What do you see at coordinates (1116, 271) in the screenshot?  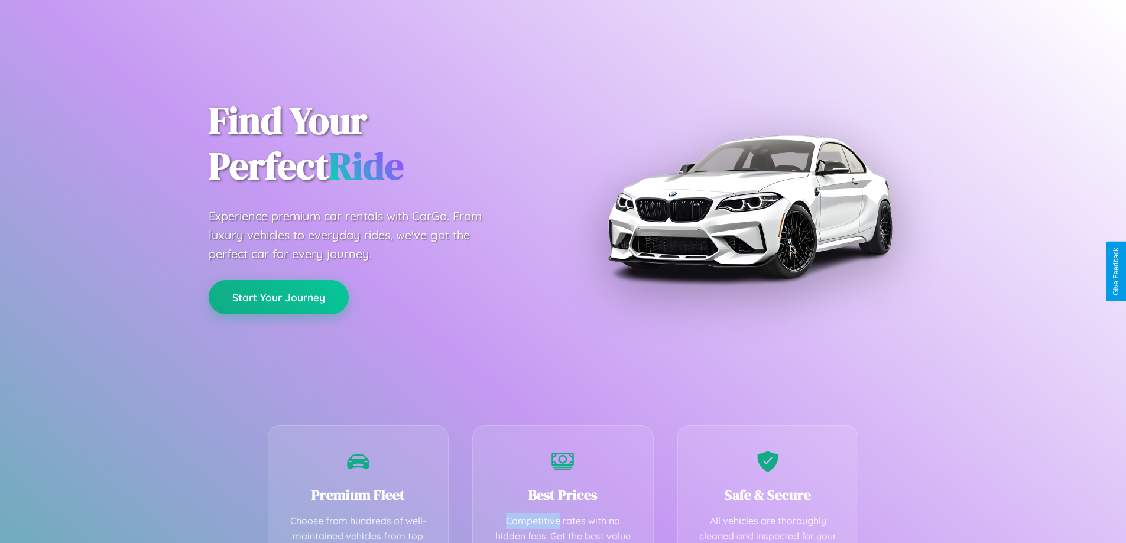 I see `div: Give Feedback` at bounding box center [1116, 271].